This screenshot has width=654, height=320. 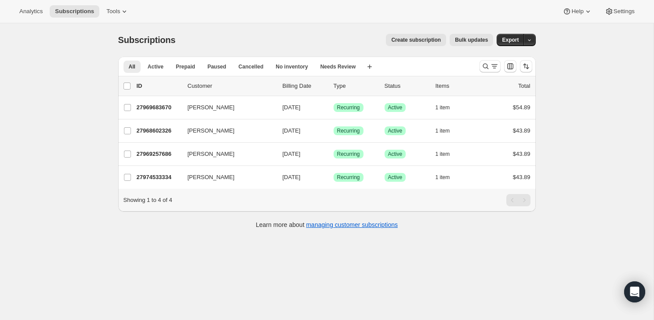 I want to click on div: Open Intercom Messenger, so click(x=634, y=292).